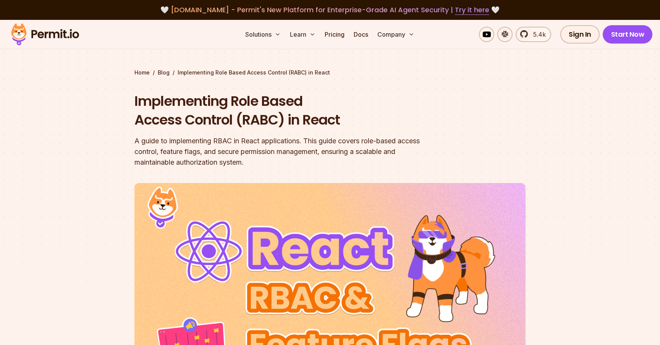 The height and width of the screenshot is (345, 660). What do you see at coordinates (163, 73) in the screenshot?
I see `a: Blog` at bounding box center [163, 73].